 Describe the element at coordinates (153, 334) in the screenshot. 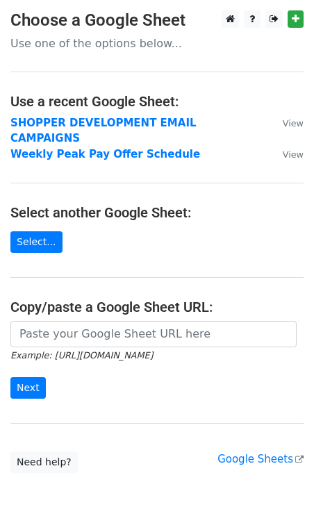

I see `input: Paste your Google Sheet URL here` at that location.